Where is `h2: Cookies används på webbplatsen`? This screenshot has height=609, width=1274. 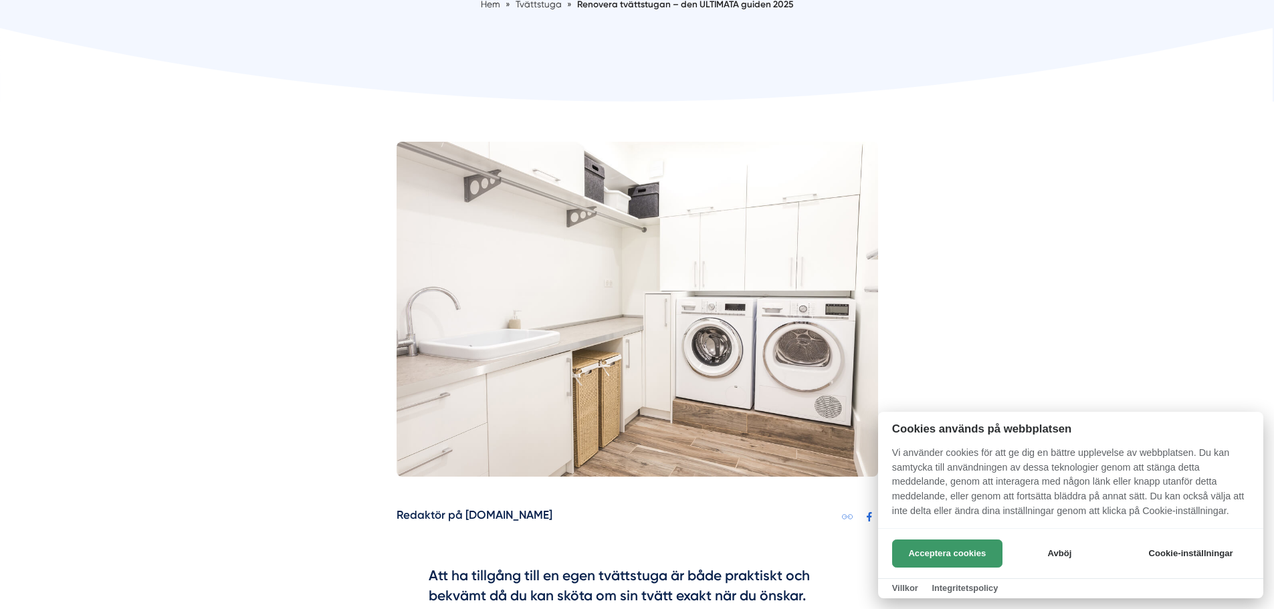
h2: Cookies används på webbplatsen is located at coordinates (1071, 429).